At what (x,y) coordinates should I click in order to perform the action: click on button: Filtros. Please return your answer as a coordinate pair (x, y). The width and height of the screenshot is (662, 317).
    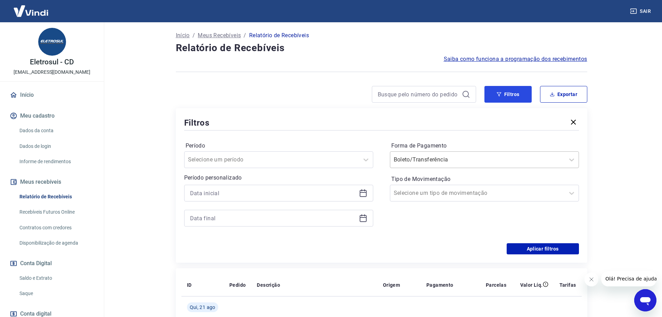
    Looking at the image, I should click on (508, 94).